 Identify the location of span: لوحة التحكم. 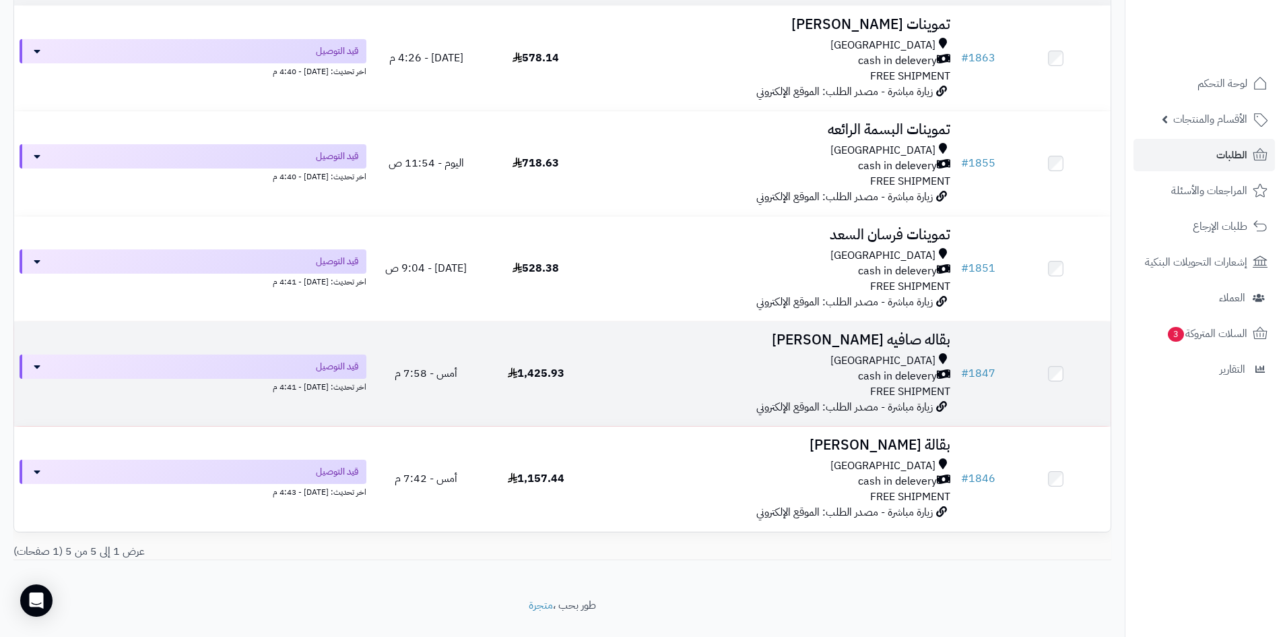
(1223, 84).